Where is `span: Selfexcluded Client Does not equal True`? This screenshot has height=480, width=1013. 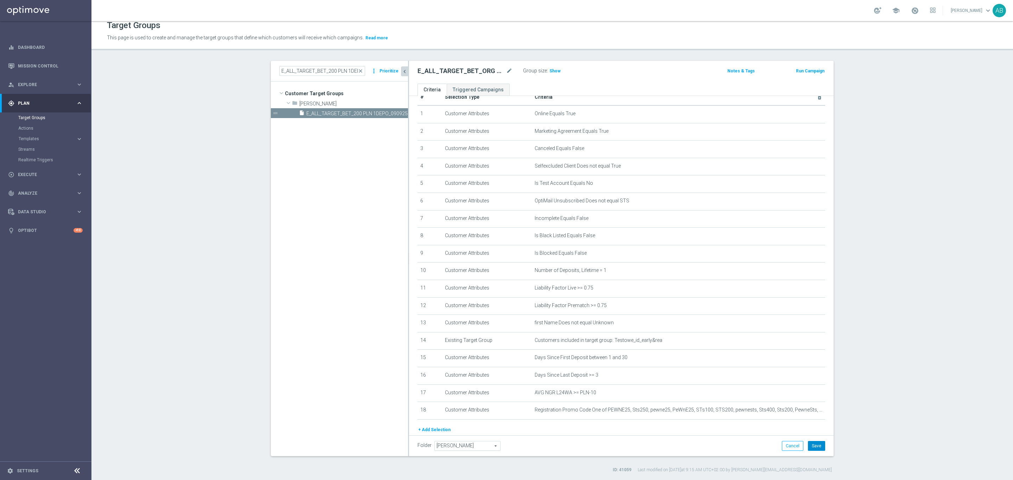 span: Selfexcluded Client Does not equal True is located at coordinates (577, 166).